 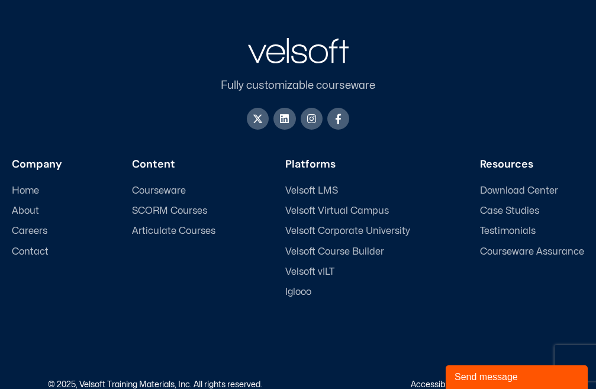 I want to click on a: Velsoft Virtual Campus, so click(x=347, y=211).